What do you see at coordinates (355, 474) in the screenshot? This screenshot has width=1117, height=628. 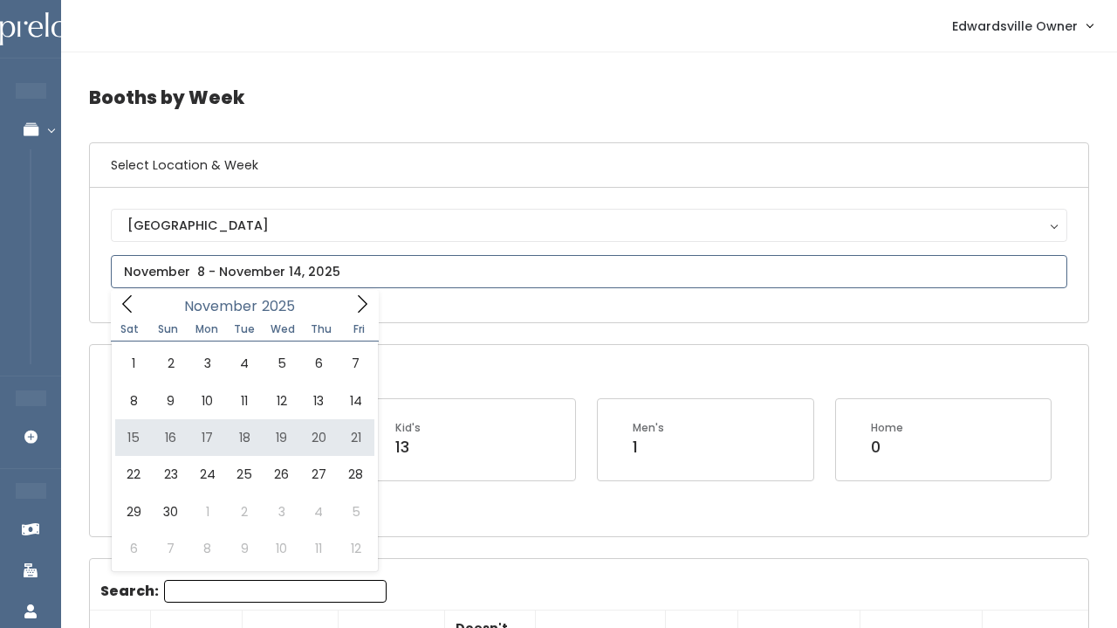 I see `span: November 28, 2025` at bounding box center [355, 474].